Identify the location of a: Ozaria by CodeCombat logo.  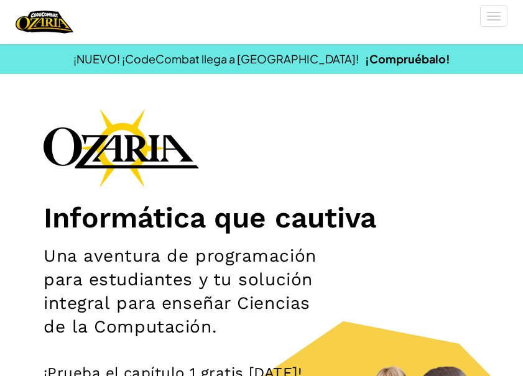
(44, 22).